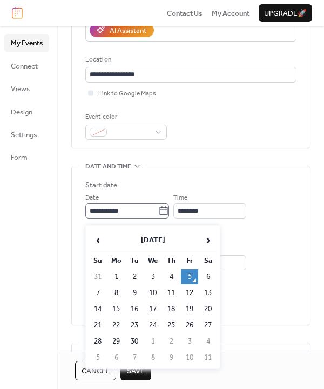 This screenshot has width=324, height=389. Describe the element at coordinates (26, 157) in the screenshot. I see `a: Form` at that location.